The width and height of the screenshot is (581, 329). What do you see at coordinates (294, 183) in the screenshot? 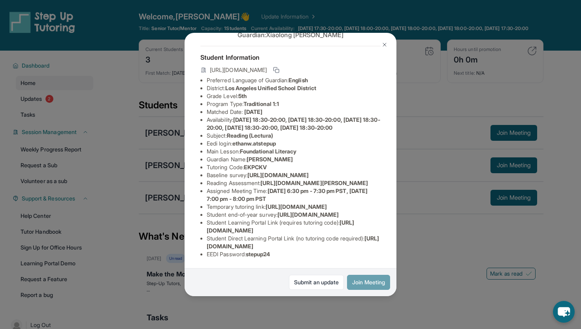
I see `li: Reading Assessment :` at bounding box center [294, 183].